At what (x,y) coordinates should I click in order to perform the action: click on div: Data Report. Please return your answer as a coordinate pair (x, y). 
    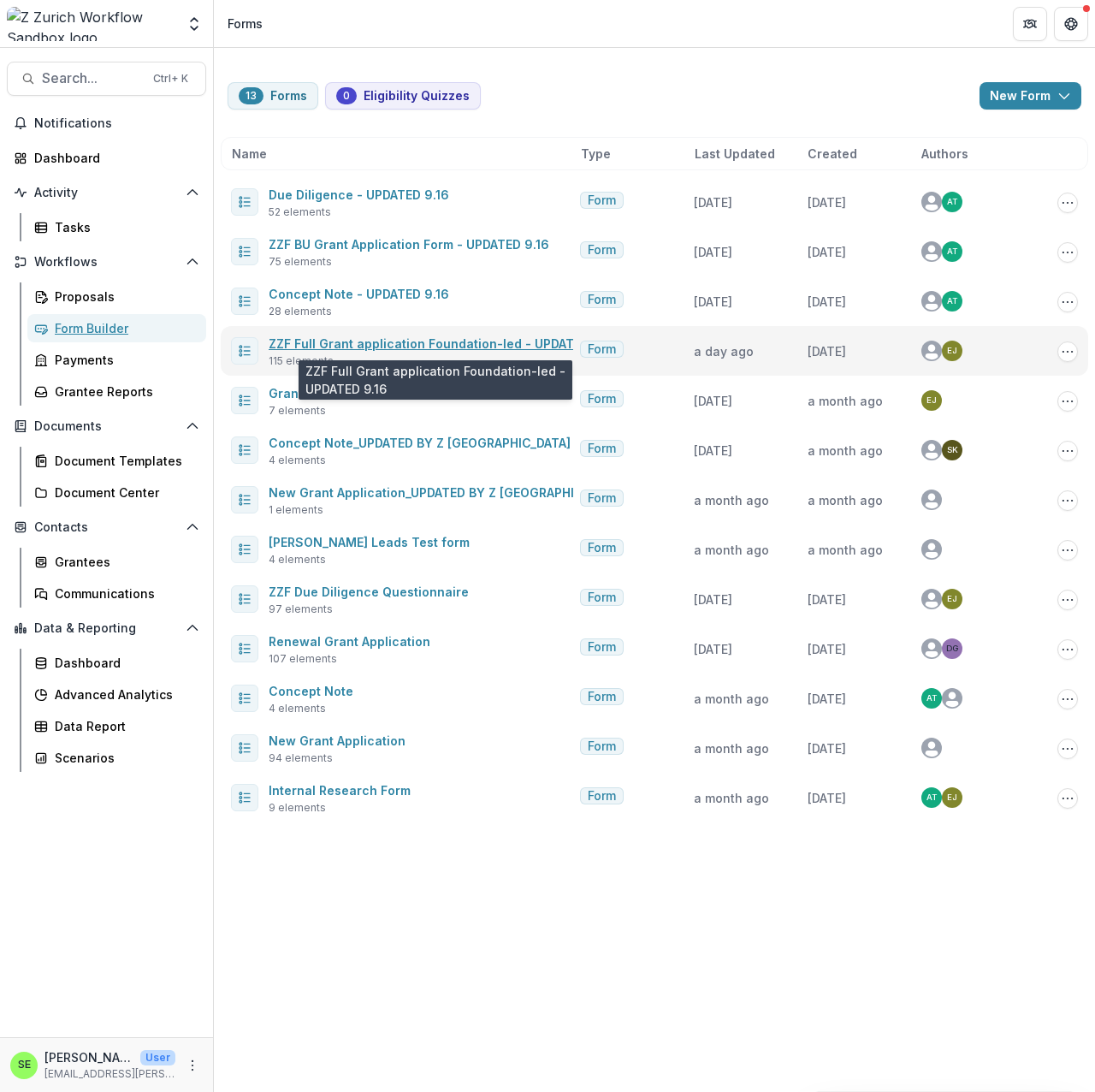
    Looking at the image, I should click on (124, 725).